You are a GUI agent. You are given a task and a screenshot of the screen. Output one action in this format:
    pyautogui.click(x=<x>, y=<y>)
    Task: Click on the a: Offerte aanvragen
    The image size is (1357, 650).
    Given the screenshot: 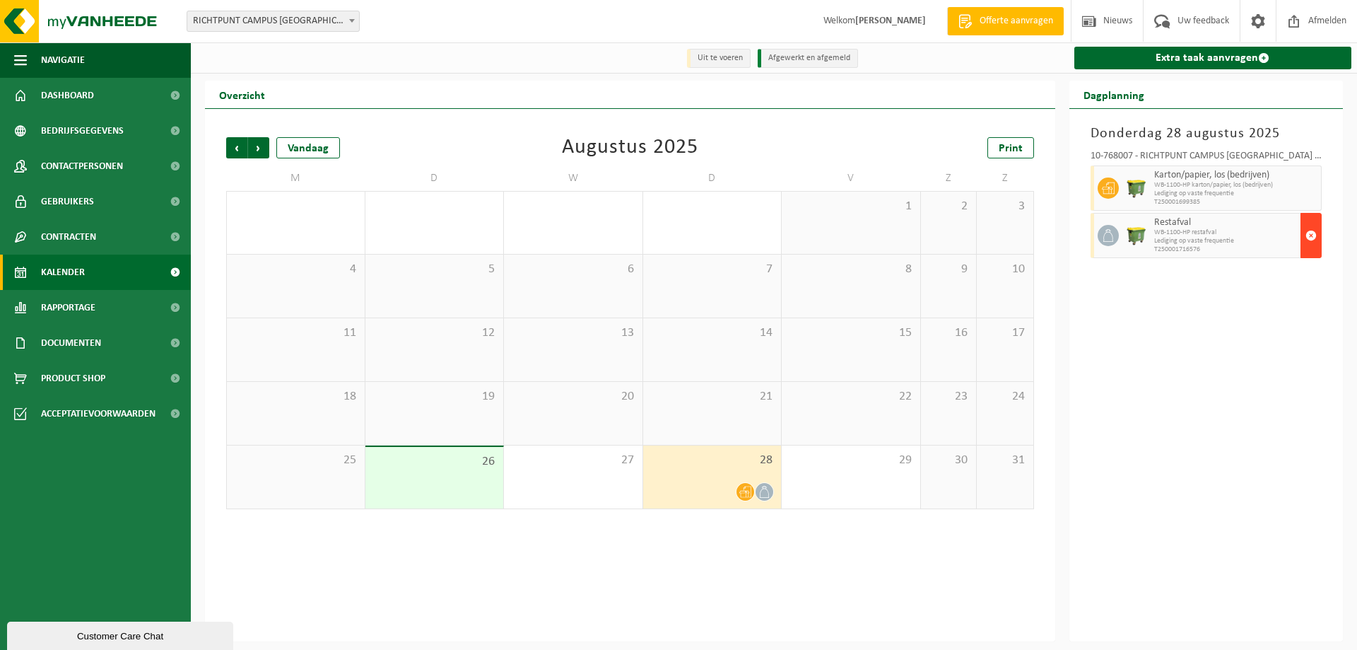 What is the action you would take?
    pyautogui.click(x=1005, y=21)
    